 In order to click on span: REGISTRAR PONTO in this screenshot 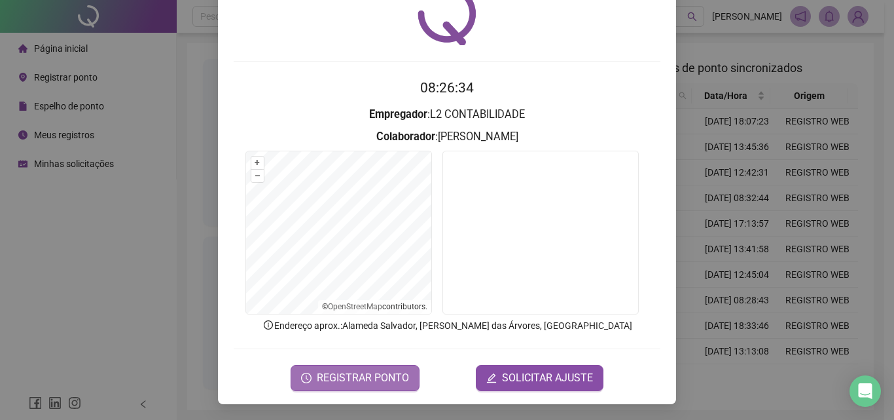, I will do `click(363, 378)`.